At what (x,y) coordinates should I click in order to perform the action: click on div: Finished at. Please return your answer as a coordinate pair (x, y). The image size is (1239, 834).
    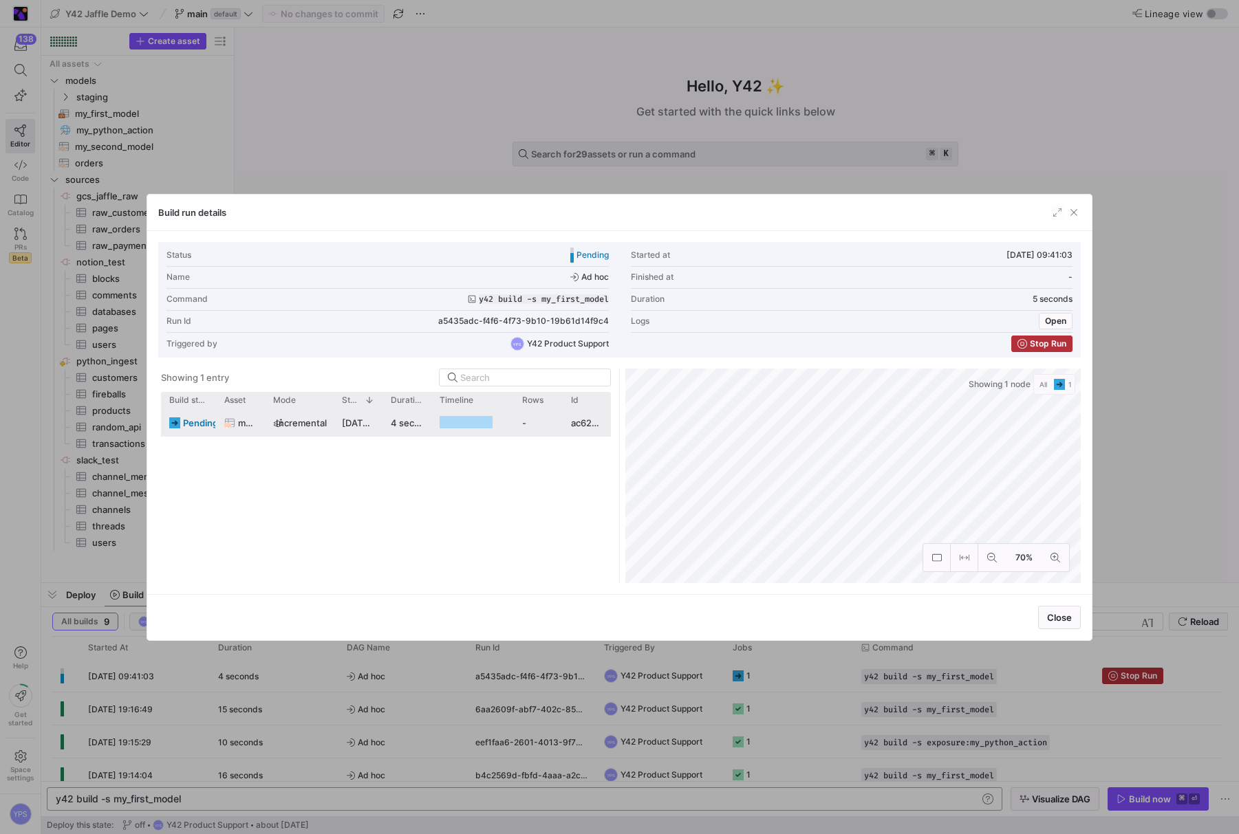
    Looking at the image, I should click on (652, 277).